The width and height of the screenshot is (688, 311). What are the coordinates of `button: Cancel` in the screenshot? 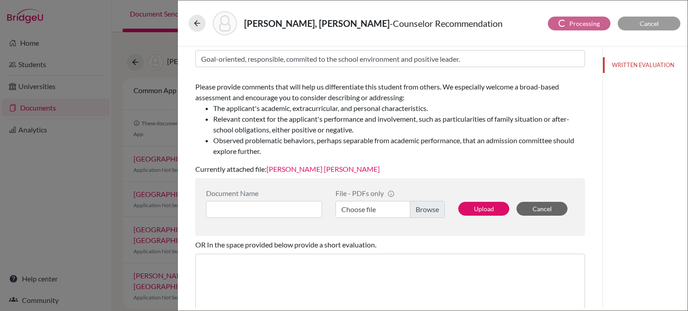 It's located at (542, 209).